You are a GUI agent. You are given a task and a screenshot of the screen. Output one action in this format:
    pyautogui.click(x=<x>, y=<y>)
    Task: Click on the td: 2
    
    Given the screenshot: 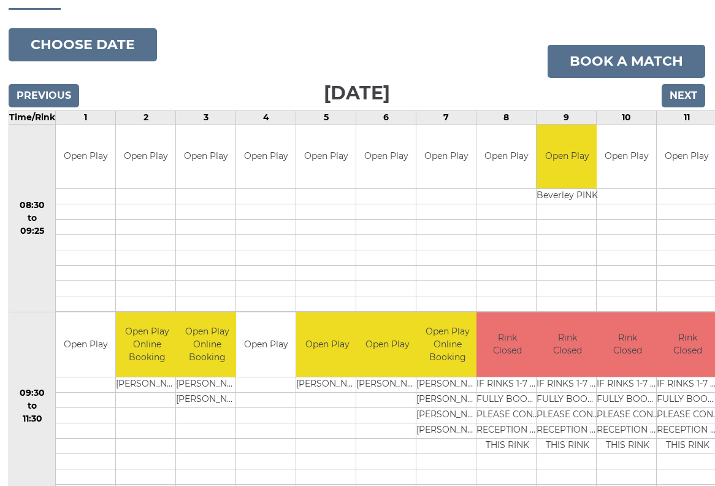 What is the action you would take?
    pyautogui.click(x=146, y=117)
    